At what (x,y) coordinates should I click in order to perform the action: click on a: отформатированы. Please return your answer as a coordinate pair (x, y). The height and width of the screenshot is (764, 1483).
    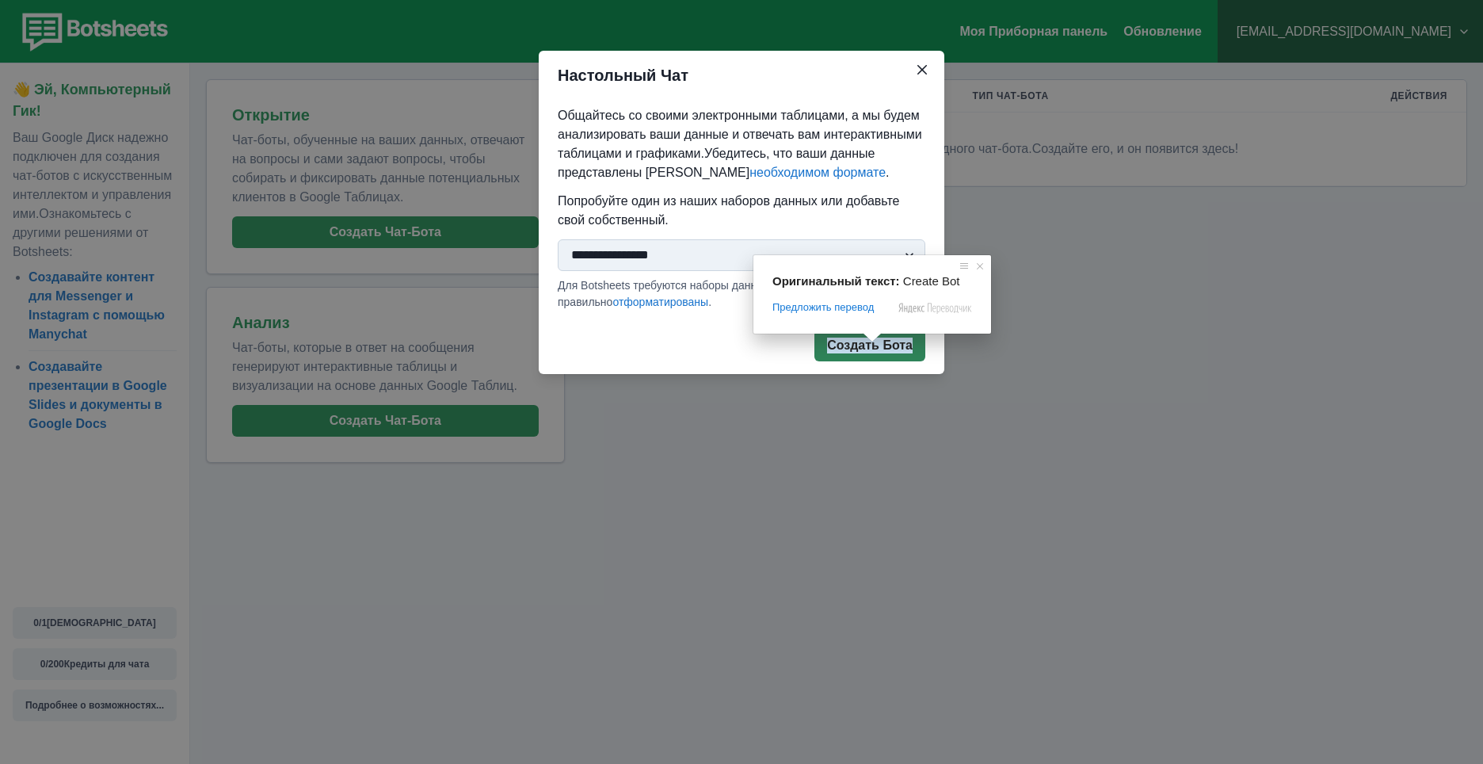
    Looking at the image, I should click on (660, 302).